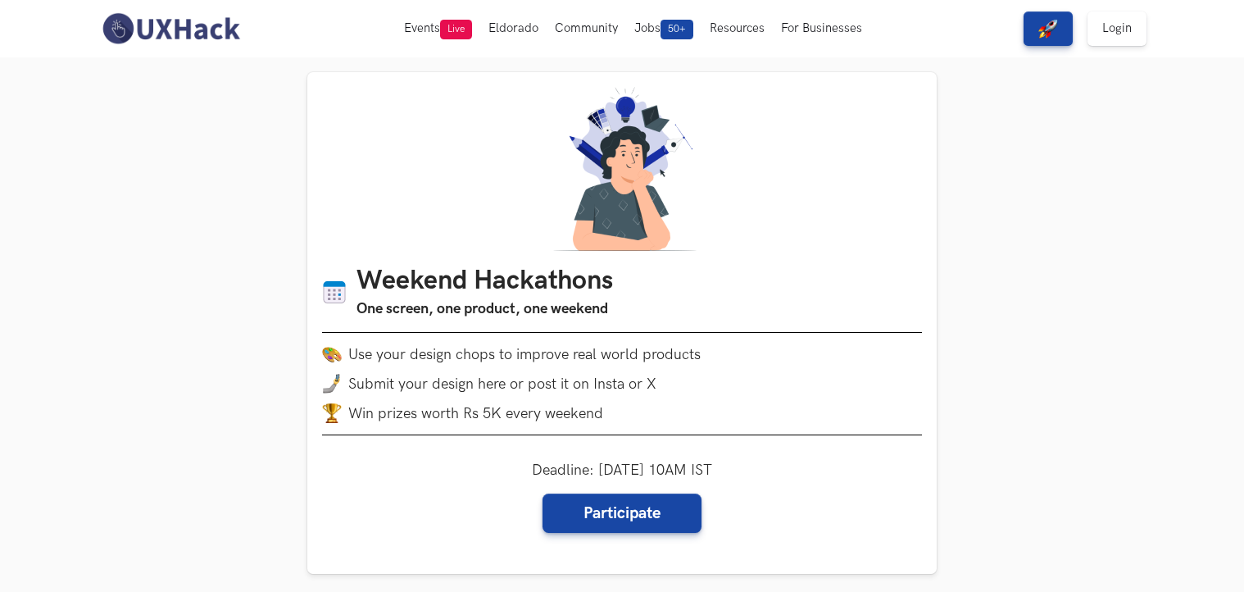 Image resolution: width=1244 pixels, height=592 pixels. I want to click on img: Calendar icon, so click(334, 292).